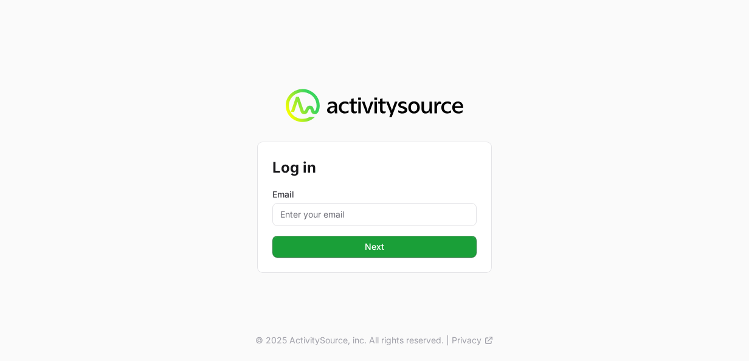  What do you see at coordinates (375, 195) in the screenshot?
I see `label: Email` at bounding box center [375, 195].